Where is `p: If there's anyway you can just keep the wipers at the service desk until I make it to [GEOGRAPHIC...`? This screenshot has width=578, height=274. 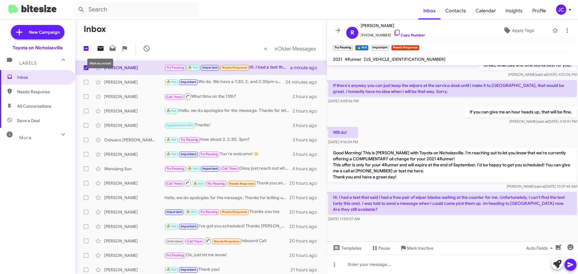 p: If there's anyway you can just keep the wipers at the service desk until I make it to [GEOGRAPHIC... is located at coordinates (453, 89).